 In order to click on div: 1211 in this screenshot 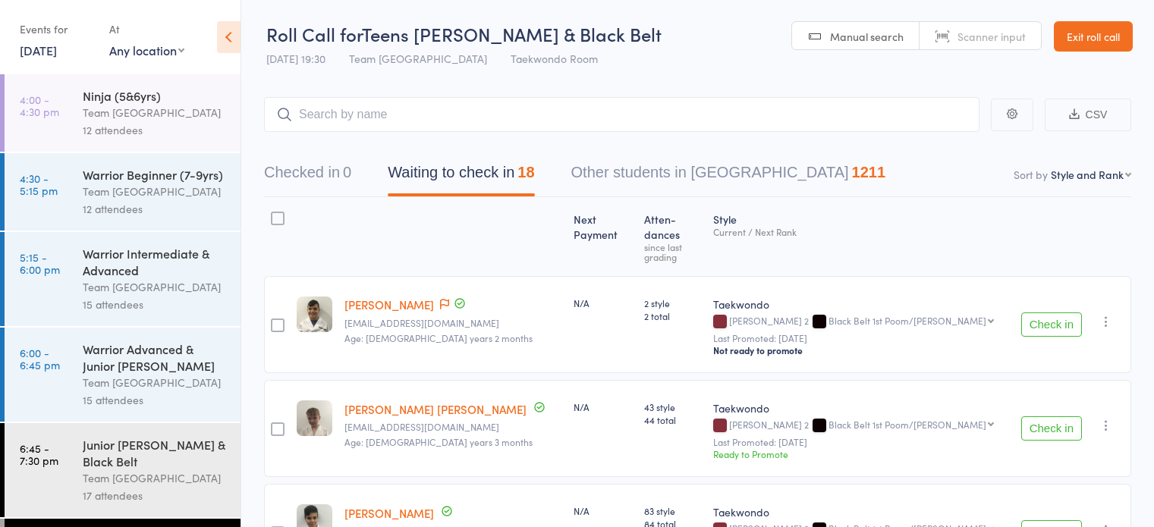, I will do `click(869, 172)`.